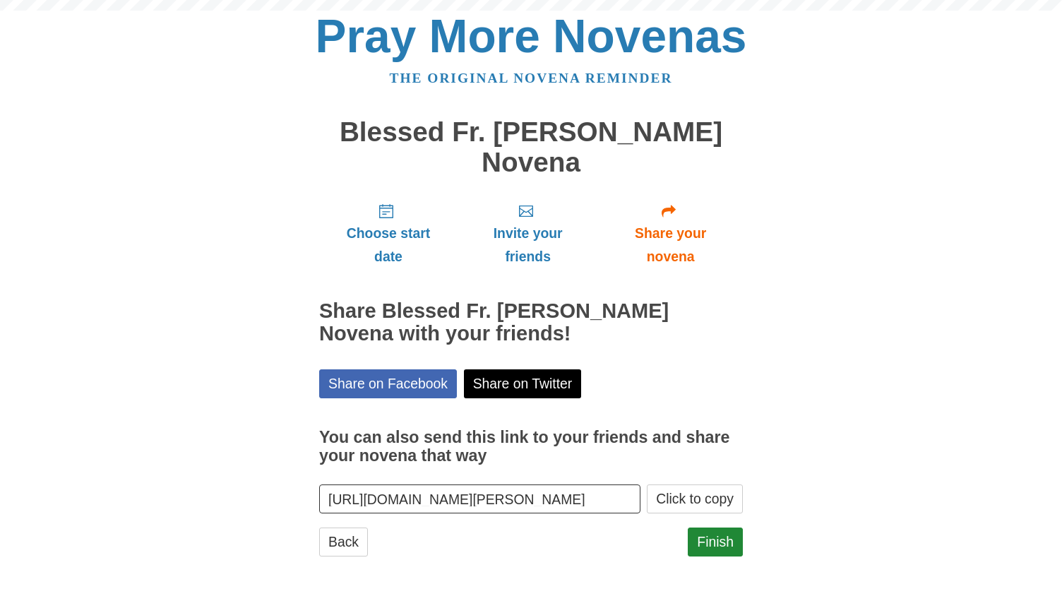 The image size is (1062, 613). I want to click on a: The original novena reminder, so click(531, 78).